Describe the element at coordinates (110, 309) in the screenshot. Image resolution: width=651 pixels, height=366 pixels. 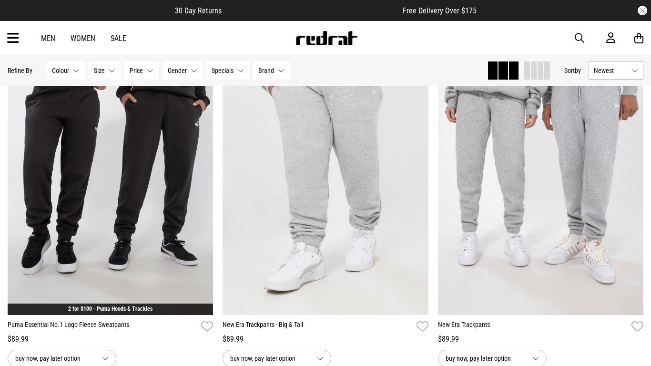
I see `a: 2 for $100 - Puma Hoods & Trackies` at that location.